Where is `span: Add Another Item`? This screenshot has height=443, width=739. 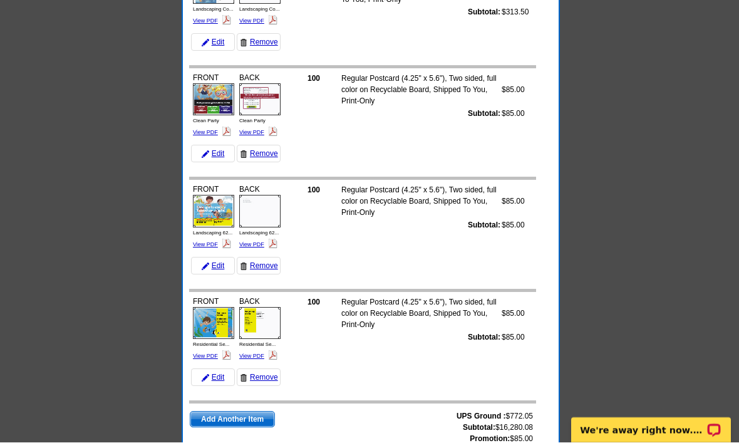 span: Add Another Item is located at coordinates (232, 420).